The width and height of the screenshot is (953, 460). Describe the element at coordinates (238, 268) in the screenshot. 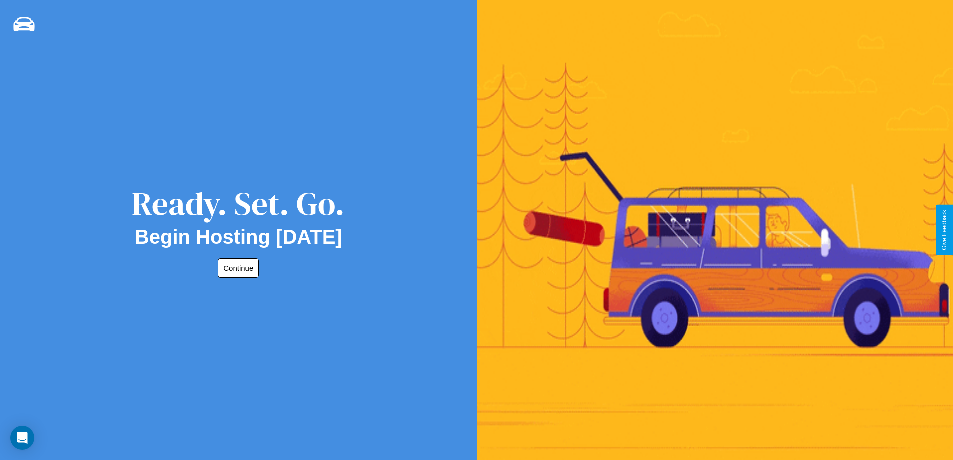

I see `button: Continue` at that location.